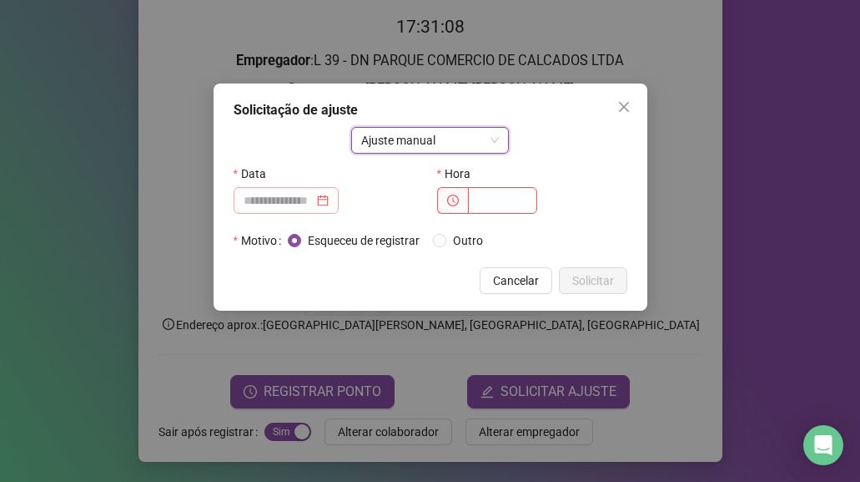  What do you see at coordinates (453, 200) in the screenshot?
I see `span: clock-circle` at bounding box center [453, 200].